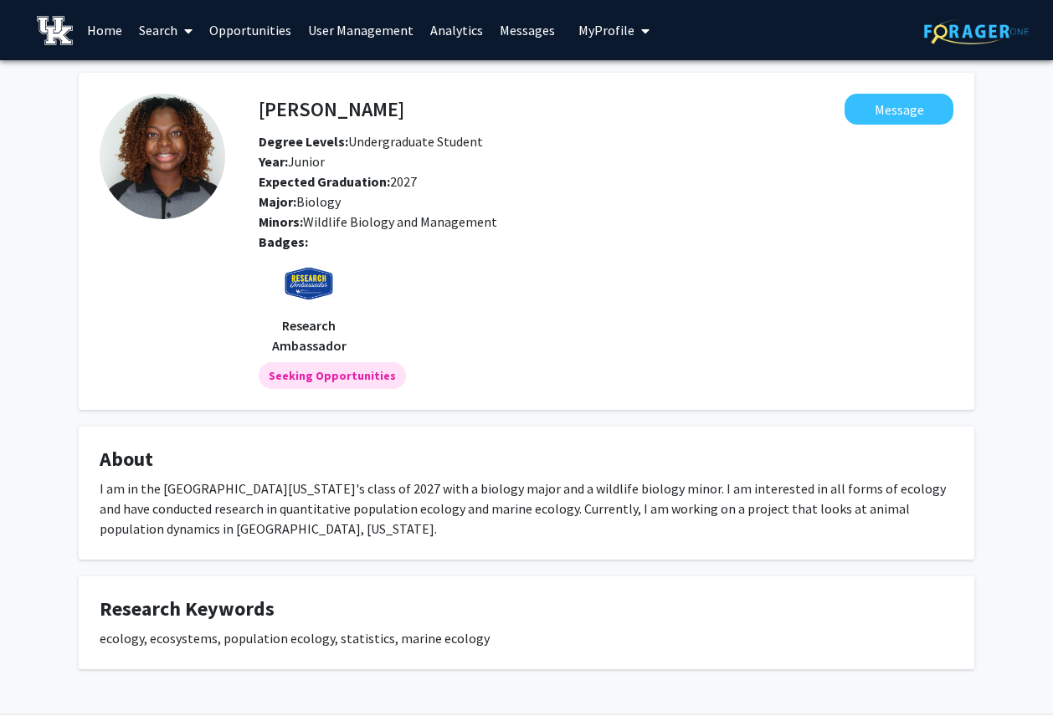 The image size is (1053, 721). I want to click on b: Minors:, so click(280, 222).